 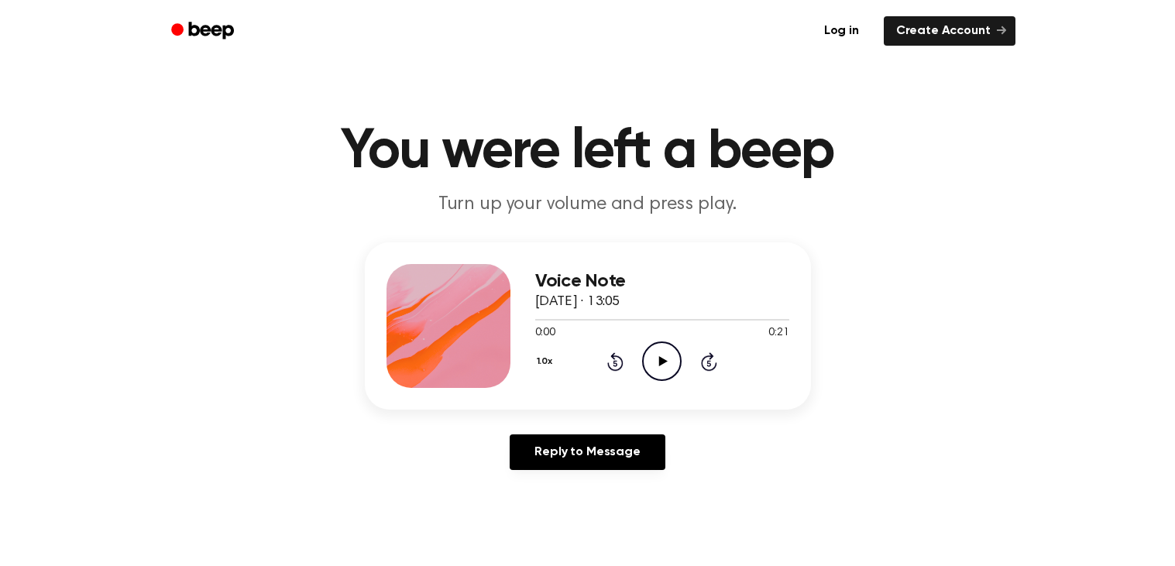 I want to click on h3: Voice Note, so click(x=662, y=281).